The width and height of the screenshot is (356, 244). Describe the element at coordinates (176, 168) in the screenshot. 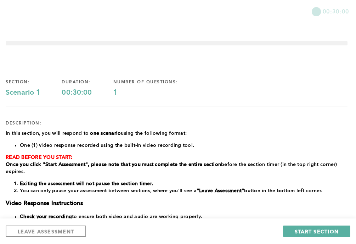

I see `p: before the section timer (in the top right corner) expires.` at that location.